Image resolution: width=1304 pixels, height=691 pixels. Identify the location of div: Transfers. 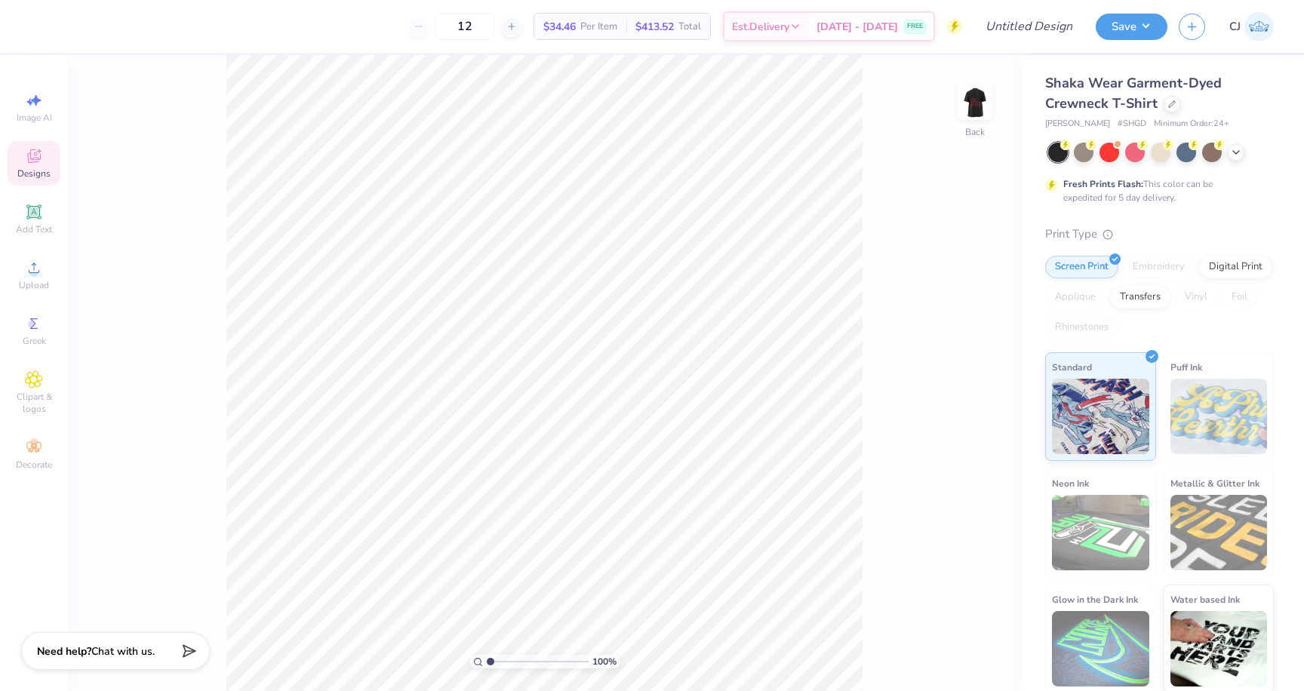
(1140, 297).